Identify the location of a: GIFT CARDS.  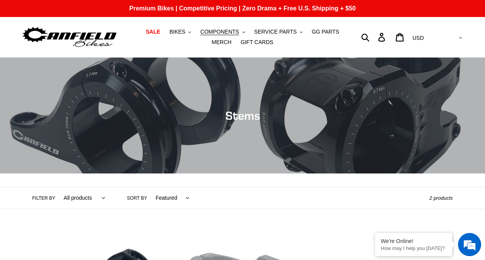
(257, 42).